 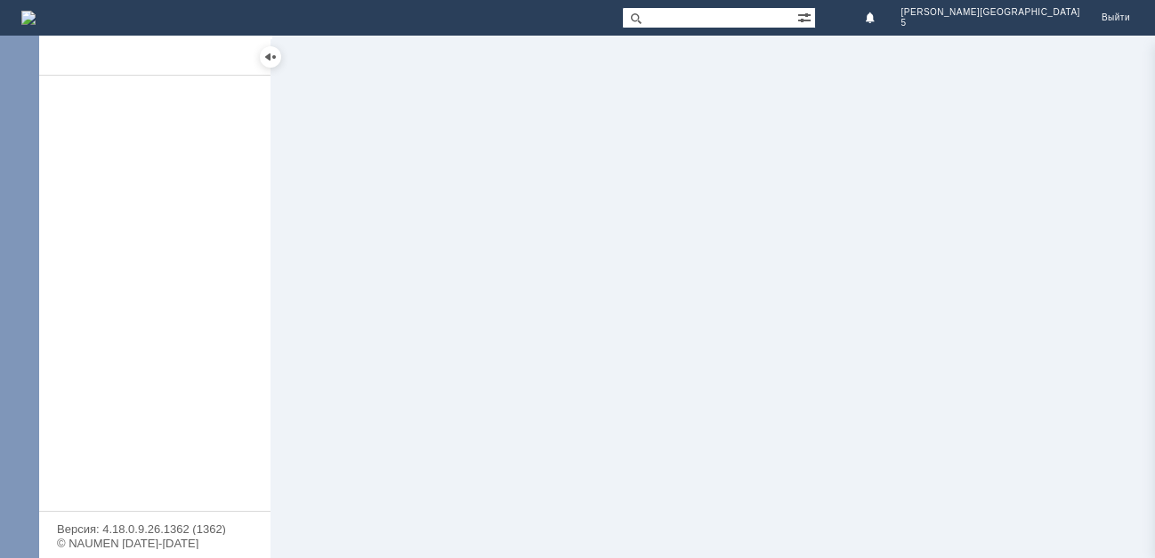 What do you see at coordinates (155, 529) in the screenshot?
I see `div: Версия: 4.18.0.9.26.1362 (1362)` at bounding box center [155, 529].